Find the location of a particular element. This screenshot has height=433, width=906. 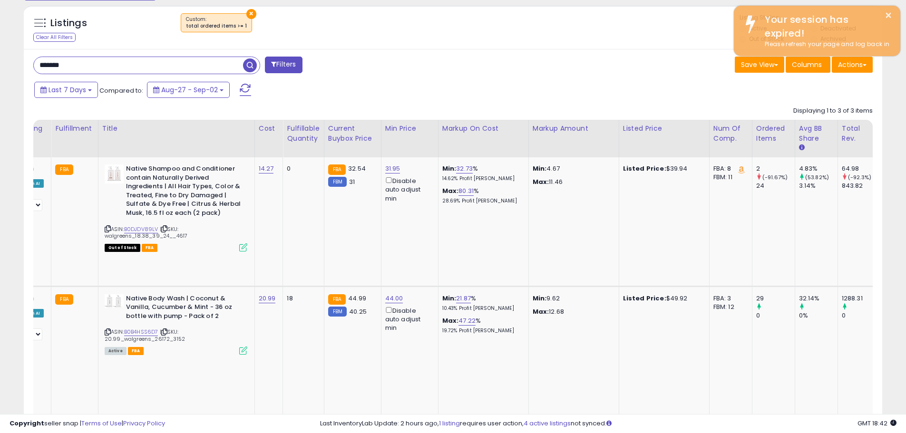

span: 32.54 is located at coordinates (357, 168).